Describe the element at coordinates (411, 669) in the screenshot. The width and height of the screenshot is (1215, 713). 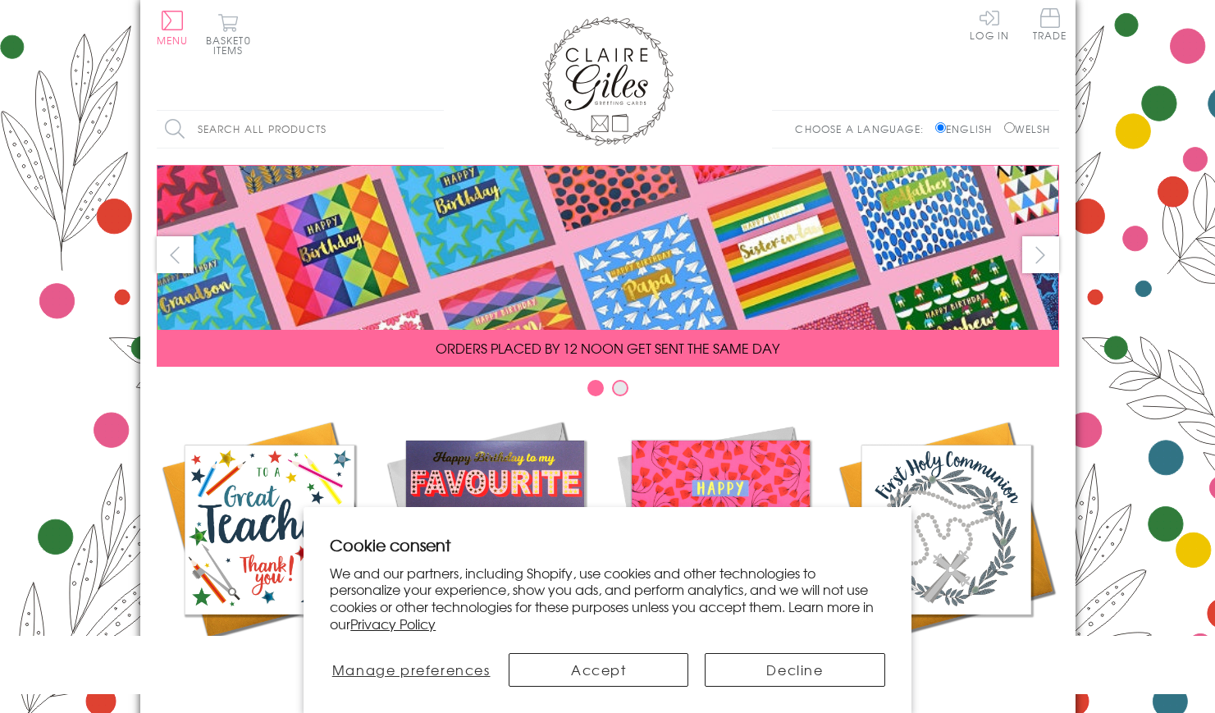
I see `span: Manage preferences` at that location.